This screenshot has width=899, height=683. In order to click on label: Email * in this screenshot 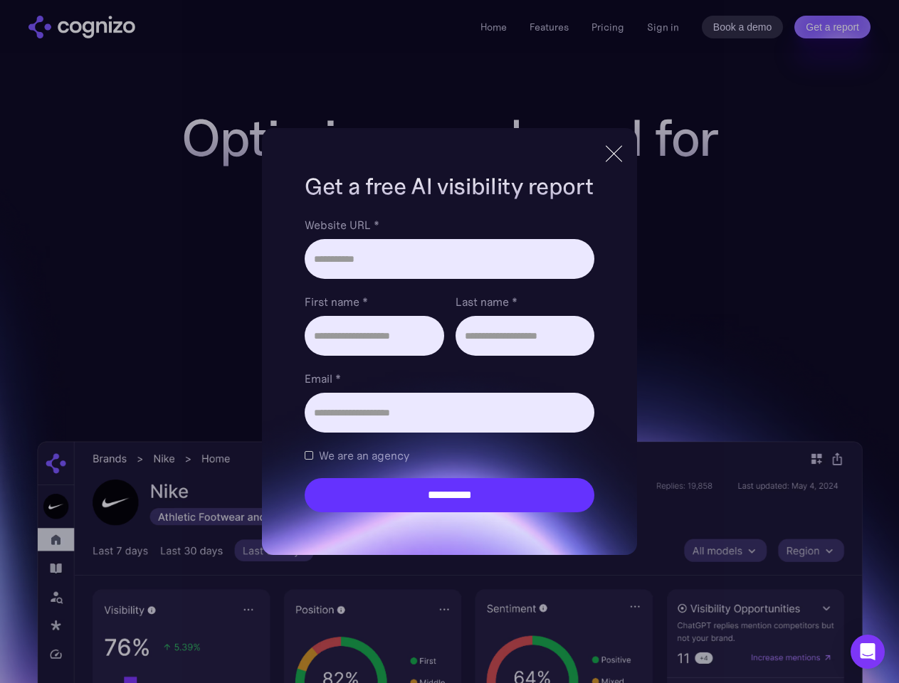, I will do `click(449, 379)`.